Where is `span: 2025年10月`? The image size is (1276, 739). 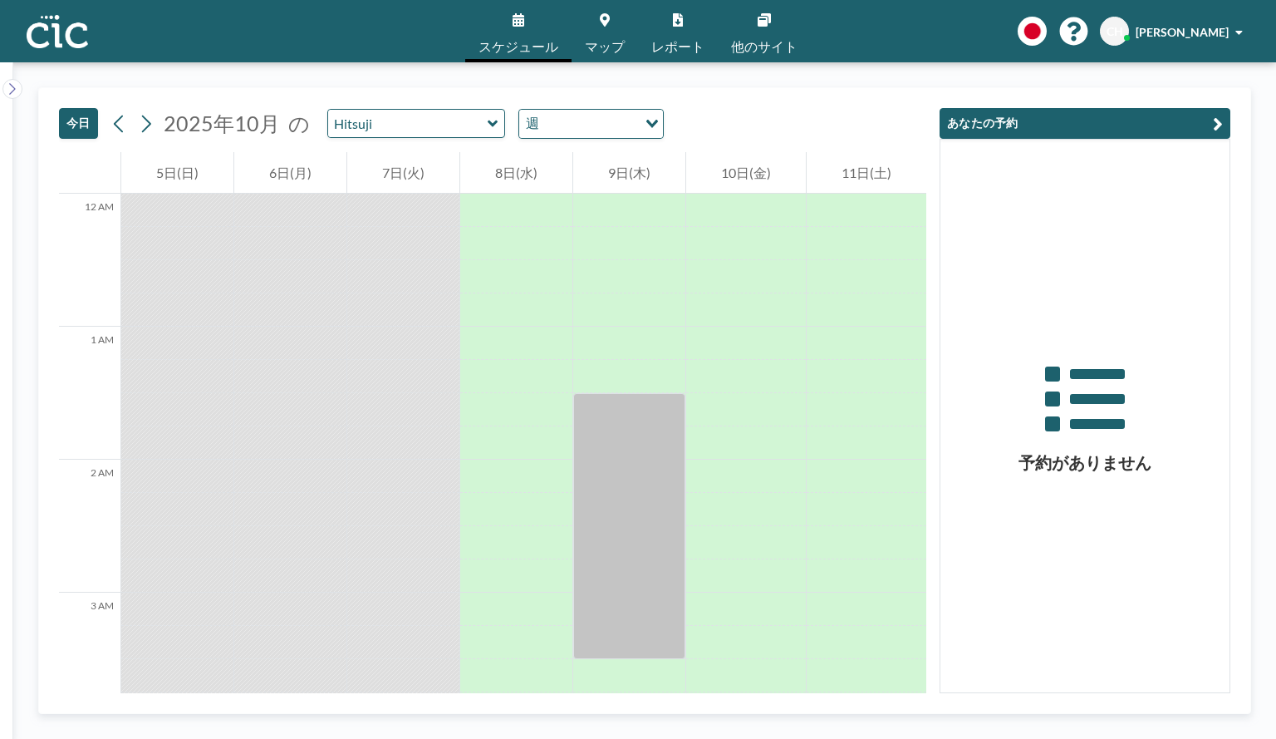
span: 2025年10月 is located at coordinates (222, 123).